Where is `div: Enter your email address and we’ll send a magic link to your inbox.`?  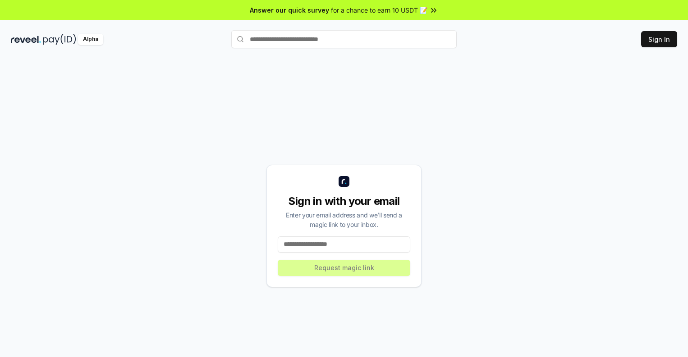 div: Enter your email address and we’ll send a magic link to your inbox. is located at coordinates (344, 220).